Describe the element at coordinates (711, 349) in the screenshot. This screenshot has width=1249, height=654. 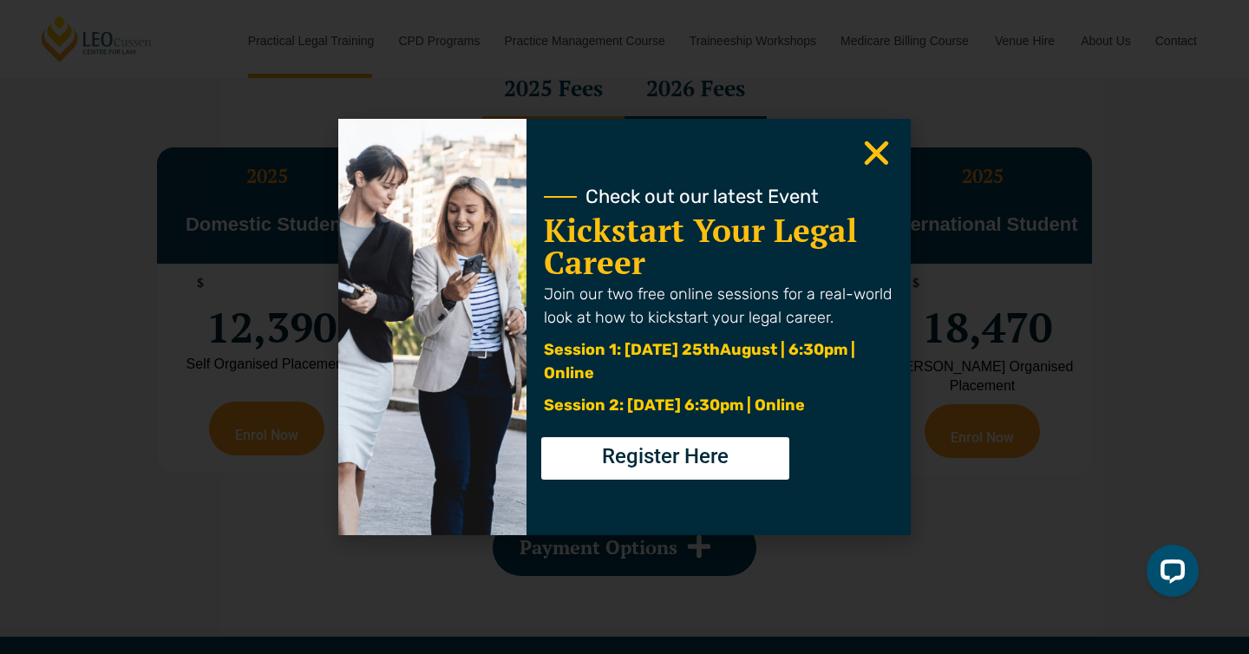
I see `span: th` at that location.